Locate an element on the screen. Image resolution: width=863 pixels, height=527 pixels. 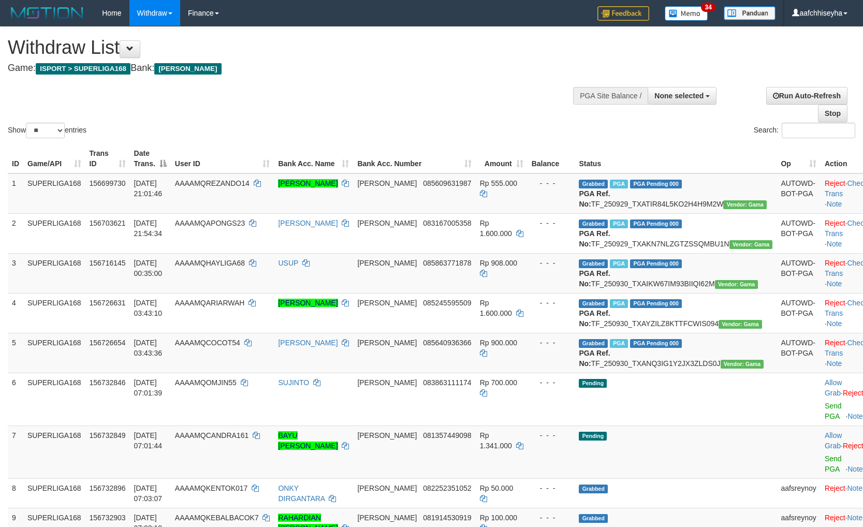
span: Rp 900.000 is located at coordinates (499, 343).